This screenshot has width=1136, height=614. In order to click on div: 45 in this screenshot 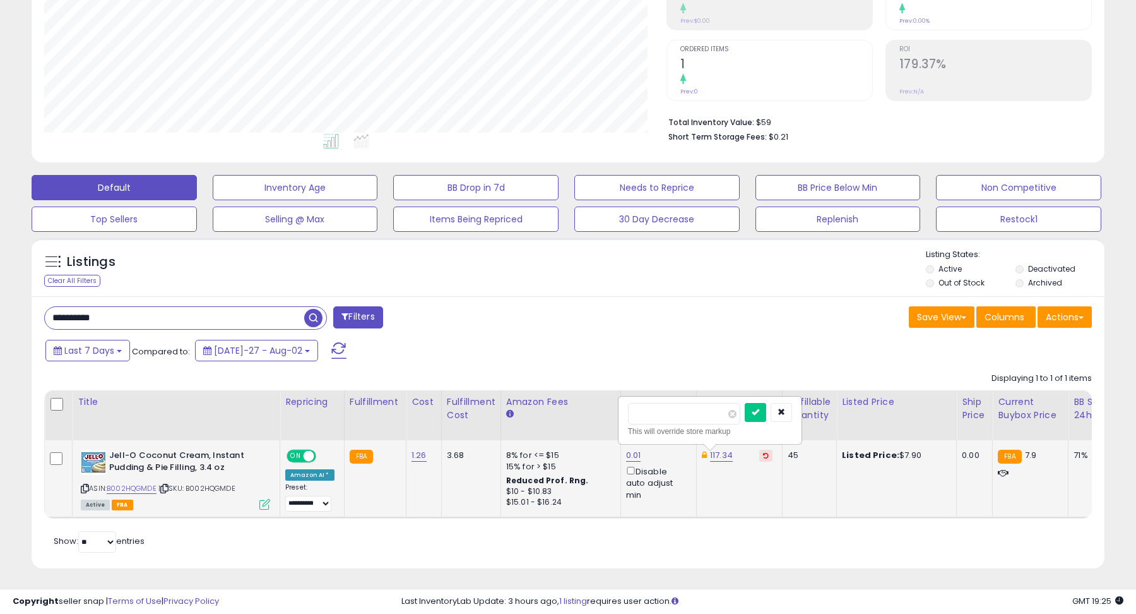, I will do `click(807, 455)`.